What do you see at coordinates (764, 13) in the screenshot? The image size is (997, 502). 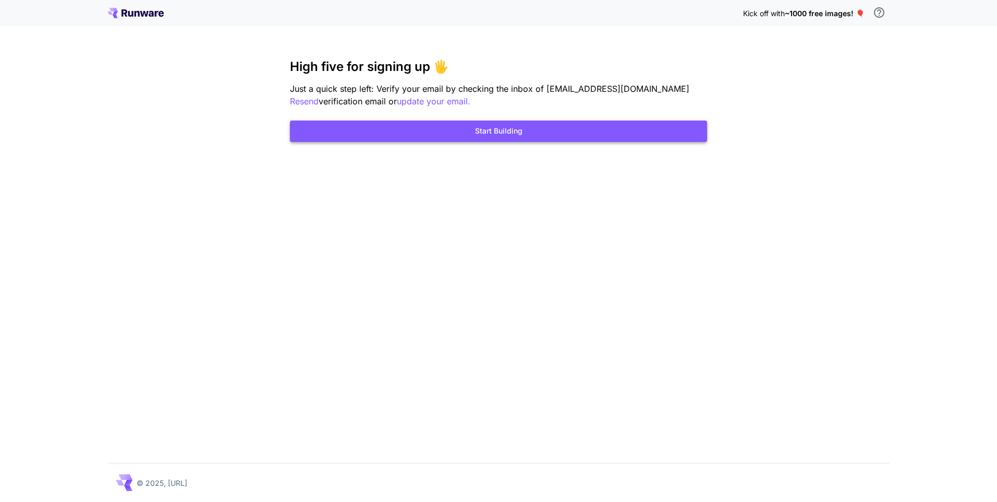 I see `span: Kick off with` at bounding box center [764, 13].